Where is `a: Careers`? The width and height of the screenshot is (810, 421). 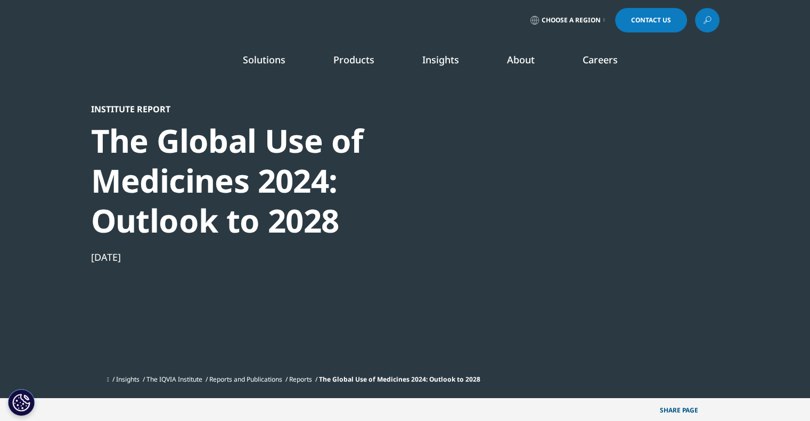 a: Careers is located at coordinates (600, 60).